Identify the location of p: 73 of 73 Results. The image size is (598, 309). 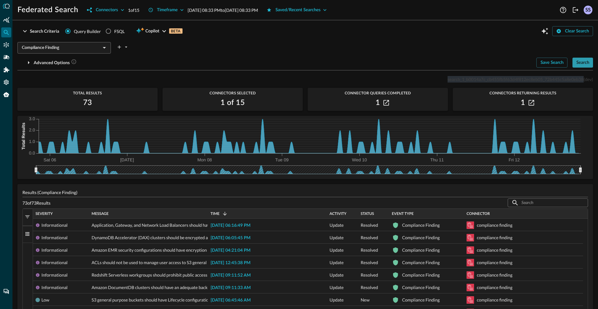
(36, 203).